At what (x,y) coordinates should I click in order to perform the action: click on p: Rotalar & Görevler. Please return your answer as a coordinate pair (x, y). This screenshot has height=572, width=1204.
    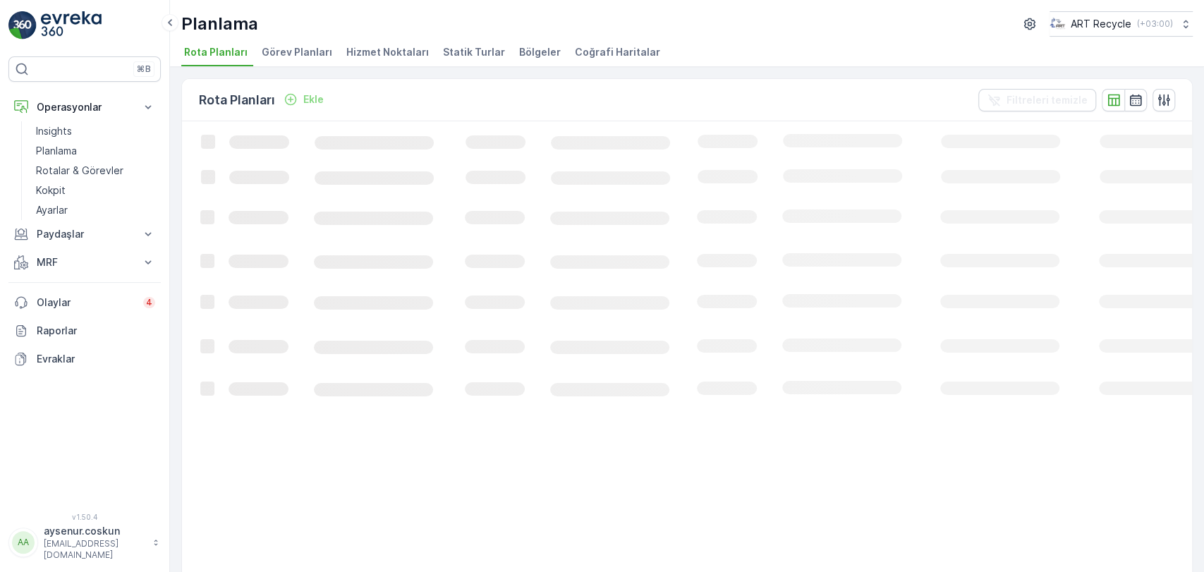
    Looking at the image, I should click on (80, 171).